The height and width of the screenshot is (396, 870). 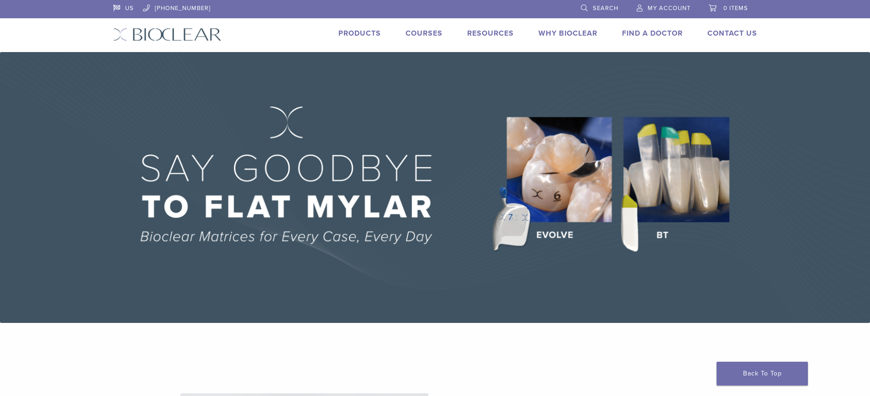 I want to click on a: Why Bioclear, so click(x=568, y=33).